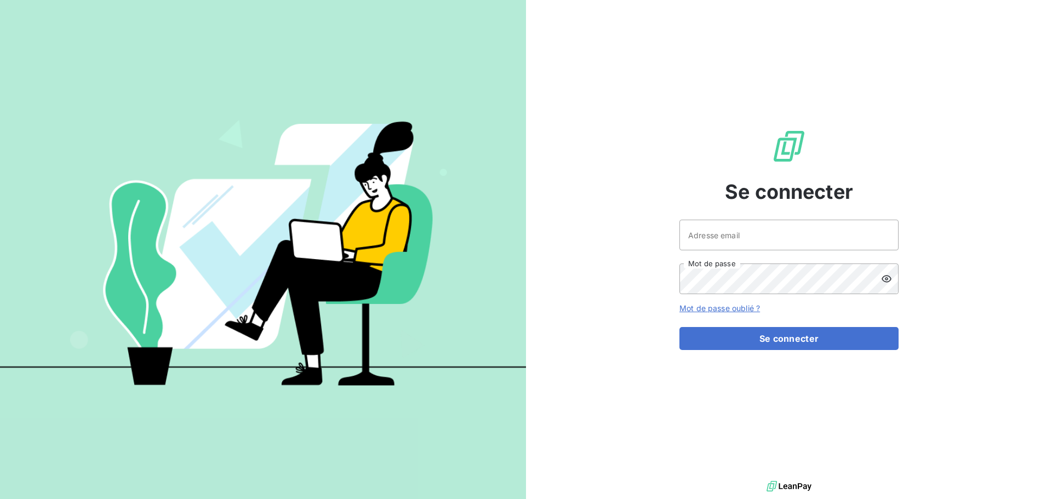 The image size is (1052, 499). I want to click on img: Logo LeanPay, so click(789, 146).